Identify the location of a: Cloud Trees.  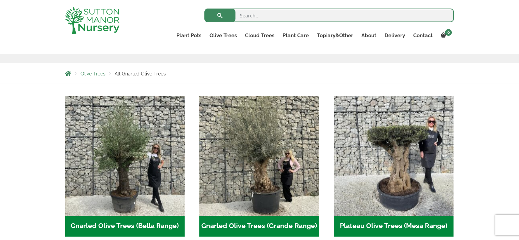
(260, 35).